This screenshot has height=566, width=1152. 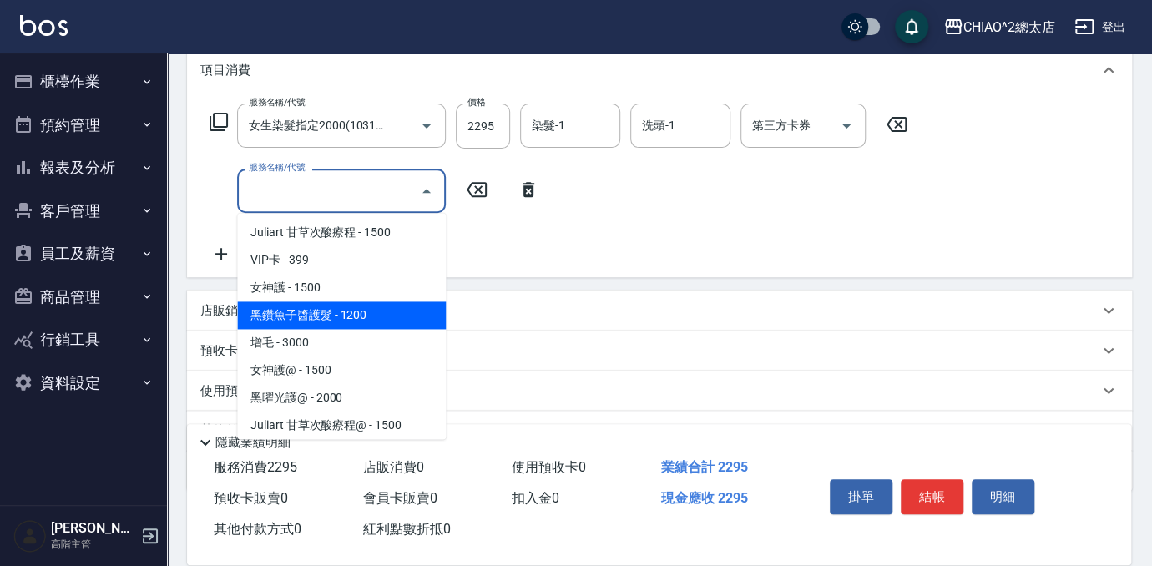 What do you see at coordinates (83, 125) in the screenshot?
I see `button: 預約管理` at bounding box center [83, 125].